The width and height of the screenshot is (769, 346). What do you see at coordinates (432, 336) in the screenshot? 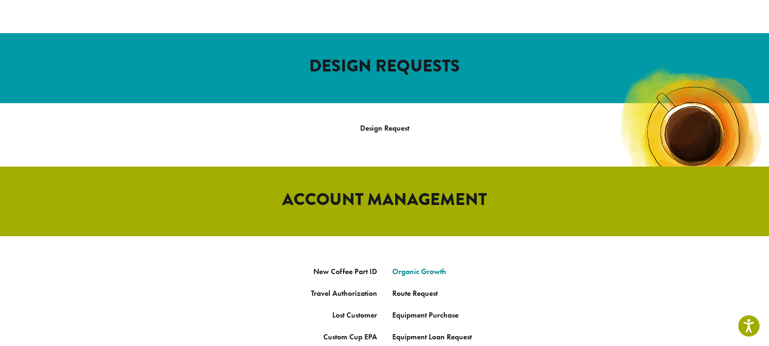
I see `a: Equipment Loan Request` at bounding box center [432, 336].